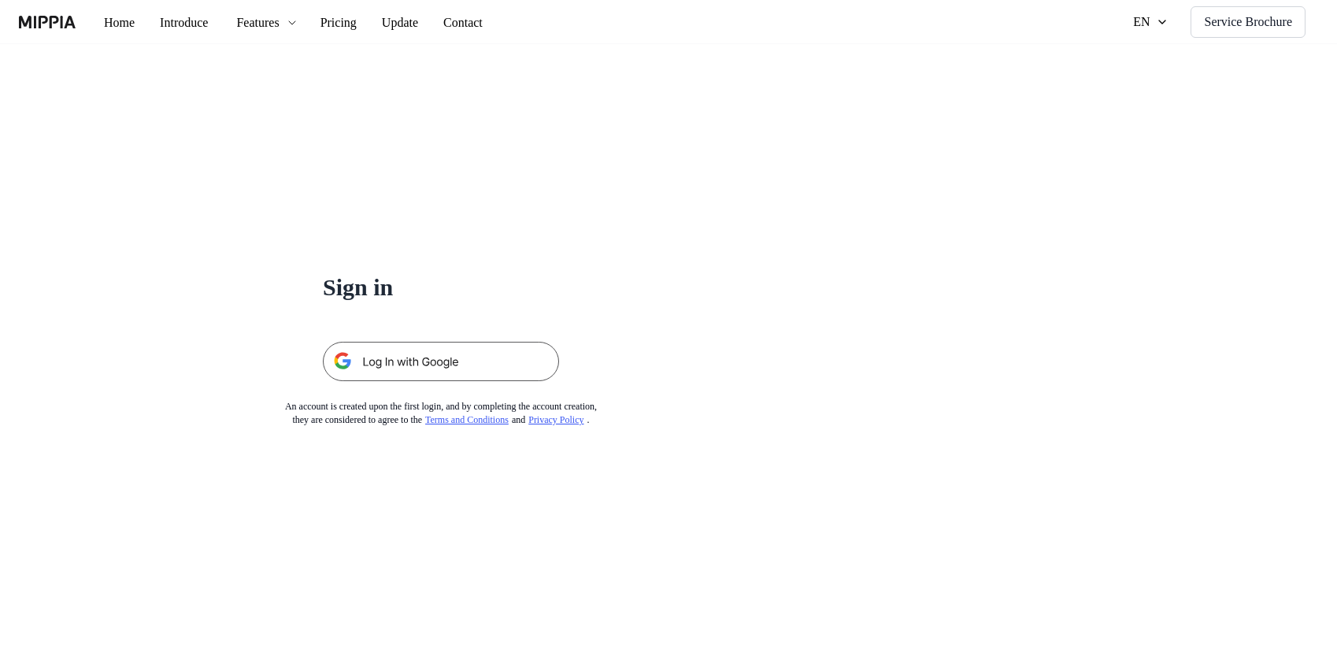  What do you see at coordinates (273, 23) in the screenshot?
I see `div: Features` at bounding box center [273, 23].